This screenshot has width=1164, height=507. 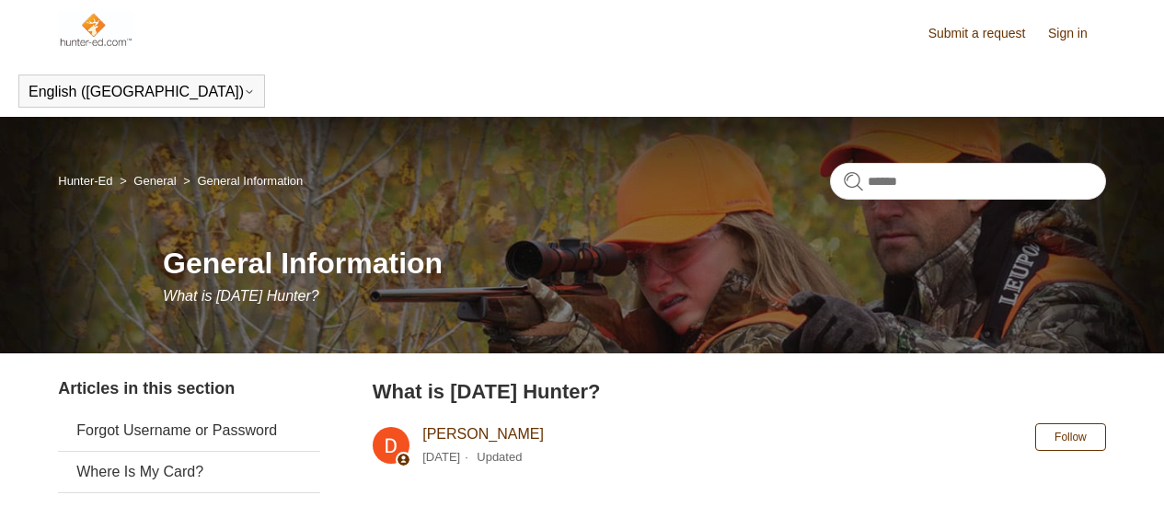 I want to click on button: Follow Article, so click(x=1070, y=437).